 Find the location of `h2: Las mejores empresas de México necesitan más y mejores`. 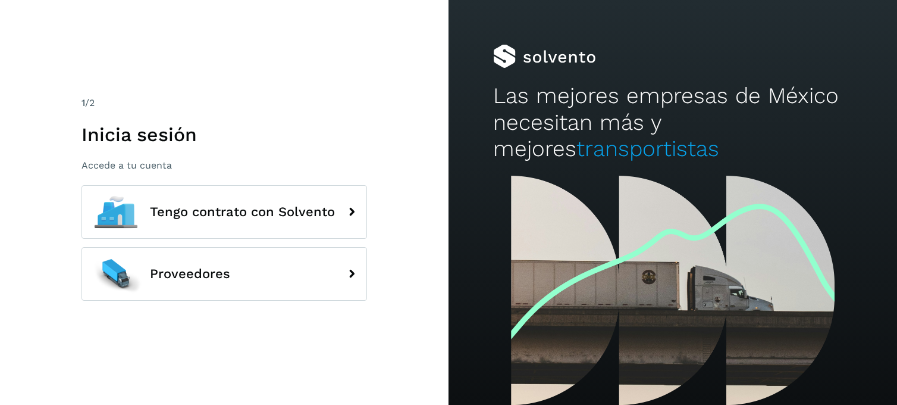

h2: Las mejores empresas de México necesitan más y mejores is located at coordinates (672, 122).